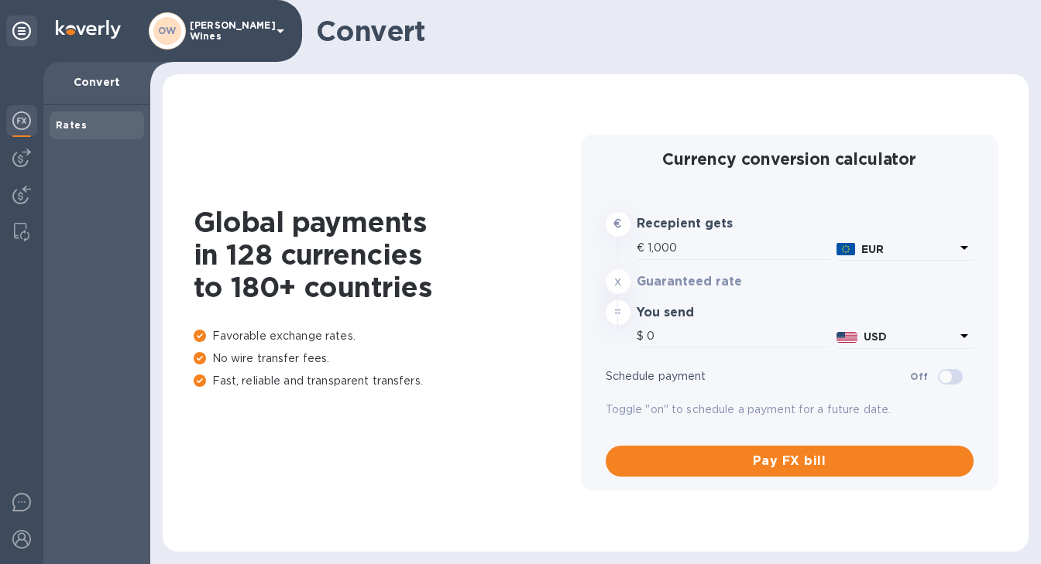 This screenshot has height=564, width=1041. What do you see at coordinates (666, 31) in the screenshot?
I see `h1: Convert` at bounding box center [666, 31].